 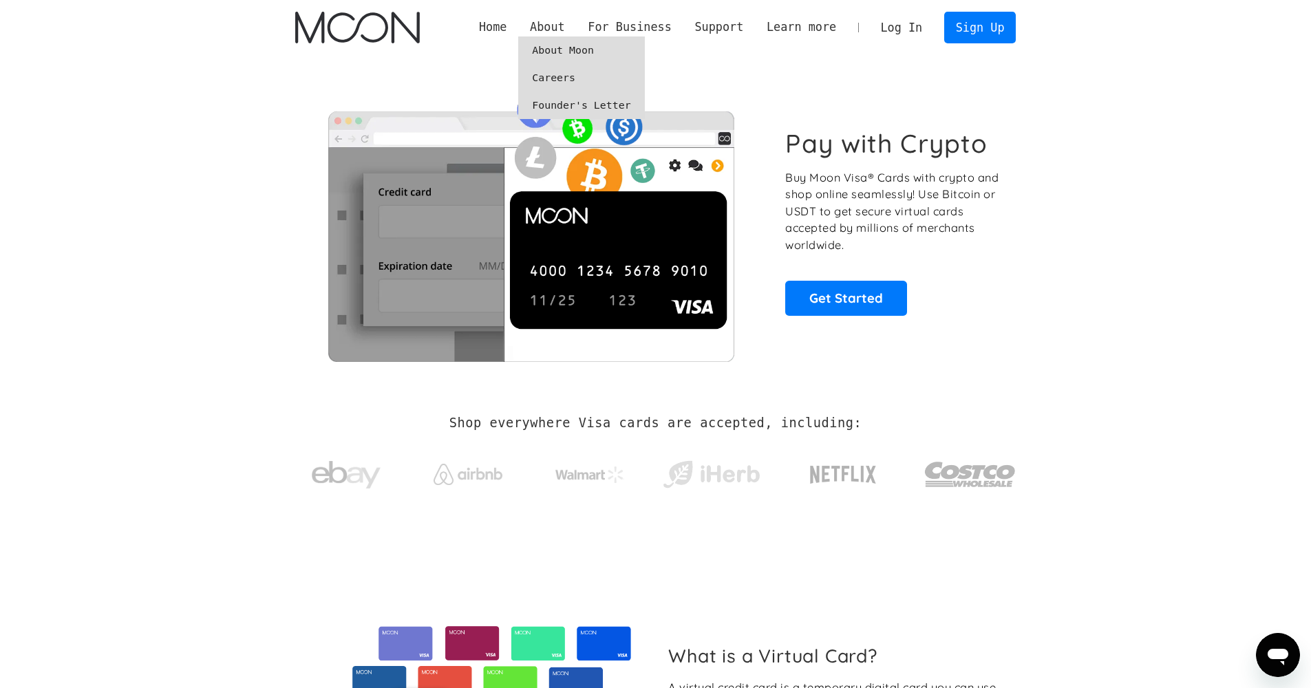 What do you see at coordinates (581, 78) in the screenshot?
I see `nav: About` at bounding box center [581, 78].